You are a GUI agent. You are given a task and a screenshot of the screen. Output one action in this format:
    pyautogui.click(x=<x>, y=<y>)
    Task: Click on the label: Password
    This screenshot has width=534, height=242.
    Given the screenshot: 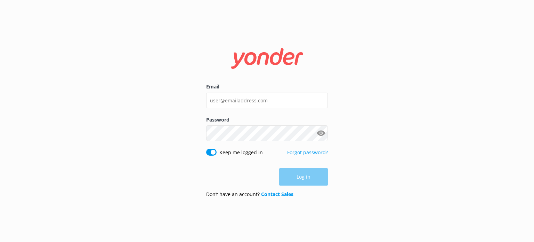 What is the action you would take?
    pyautogui.click(x=267, y=120)
    